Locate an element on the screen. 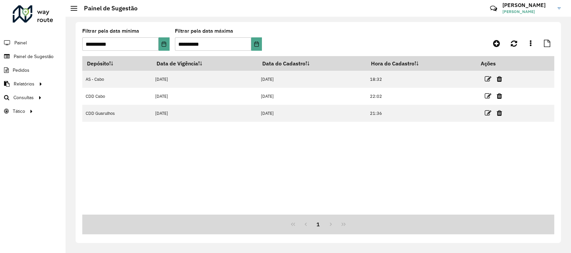 The height and width of the screenshot is (253, 571). span: Painel de Sugestão is located at coordinates (33, 57).